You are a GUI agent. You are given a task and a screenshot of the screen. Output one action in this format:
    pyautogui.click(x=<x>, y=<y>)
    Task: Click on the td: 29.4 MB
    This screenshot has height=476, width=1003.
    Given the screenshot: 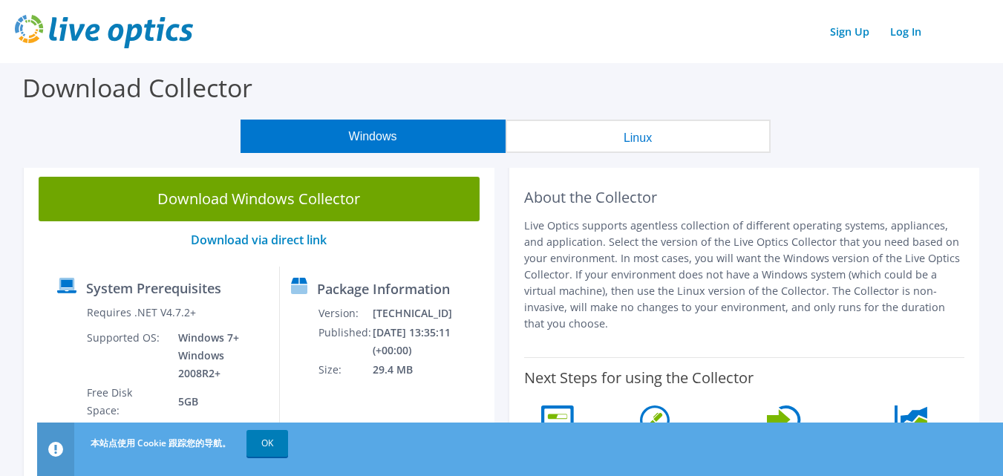 What is the action you would take?
    pyautogui.click(x=429, y=370)
    